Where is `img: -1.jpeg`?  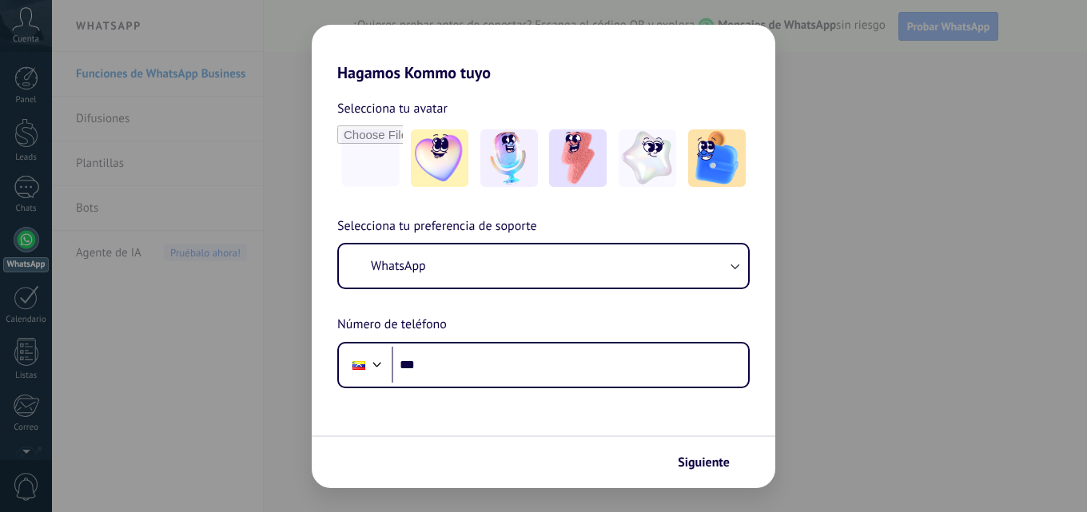 img: -1.jpeg is located at coordinates (439, 158).